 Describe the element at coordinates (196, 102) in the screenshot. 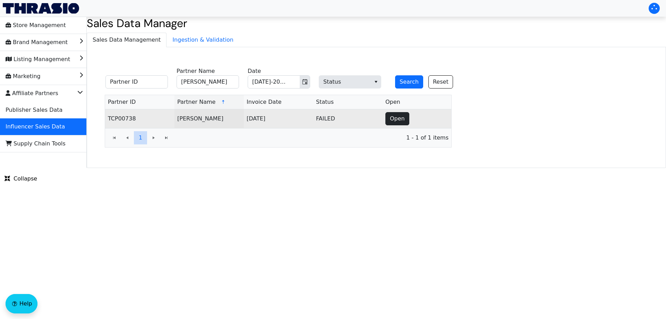

I see `span: Partner Name` at that location.